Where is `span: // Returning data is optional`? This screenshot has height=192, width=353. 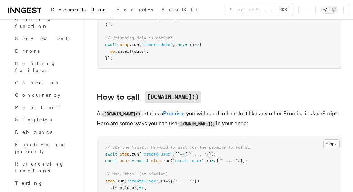
span: // Returning data is optional is located at coordinates (140, 38).